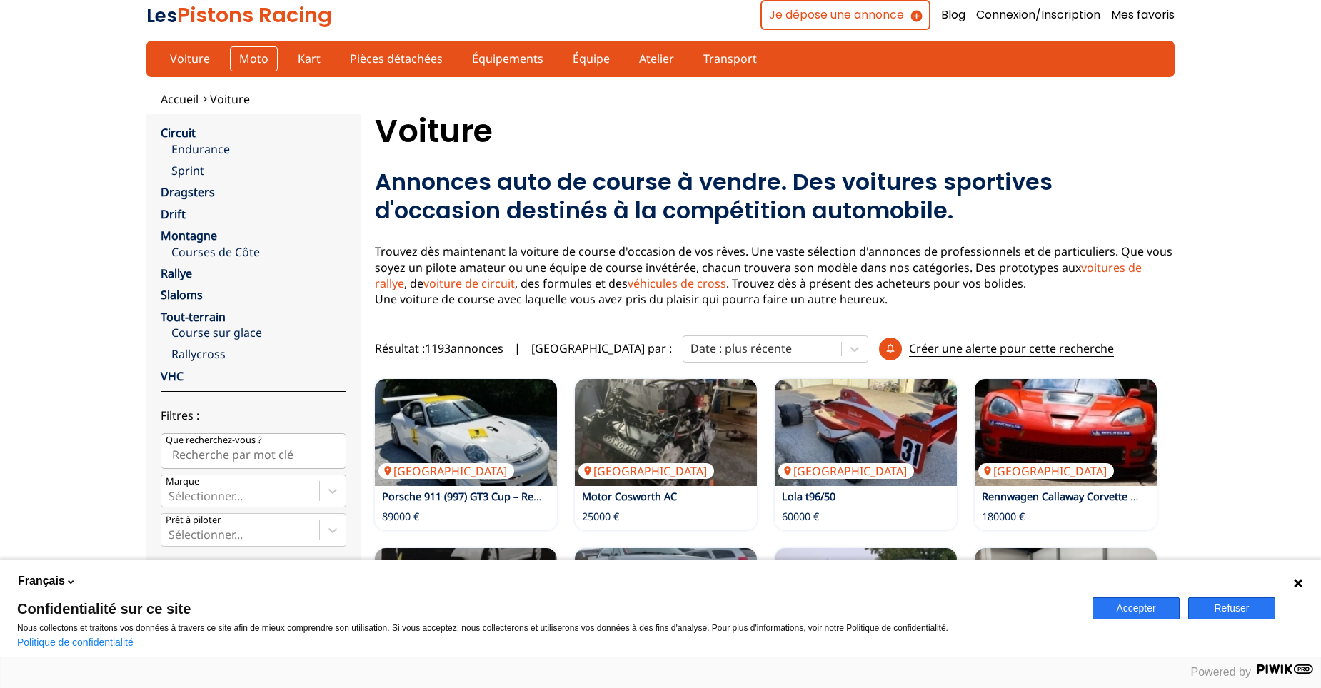 Image resolution: width=1321 pixels, height=688 pixels. Describe the element at coordinates (629, 496) in the screenshot. I see `a: Motor Cosworth AC` at that location.